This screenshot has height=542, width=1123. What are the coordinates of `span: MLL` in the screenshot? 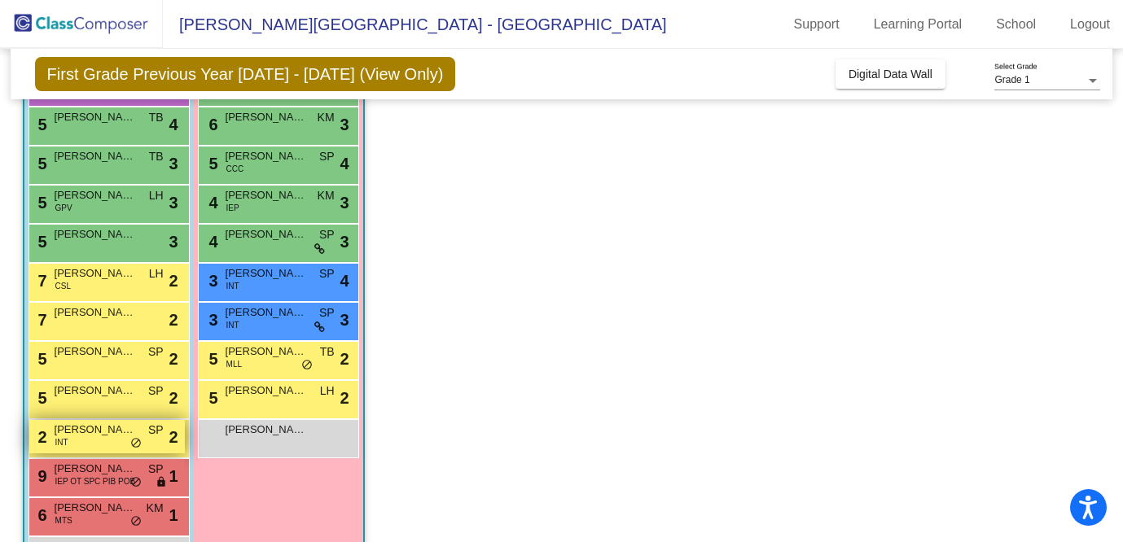 It's located at (234, 364).